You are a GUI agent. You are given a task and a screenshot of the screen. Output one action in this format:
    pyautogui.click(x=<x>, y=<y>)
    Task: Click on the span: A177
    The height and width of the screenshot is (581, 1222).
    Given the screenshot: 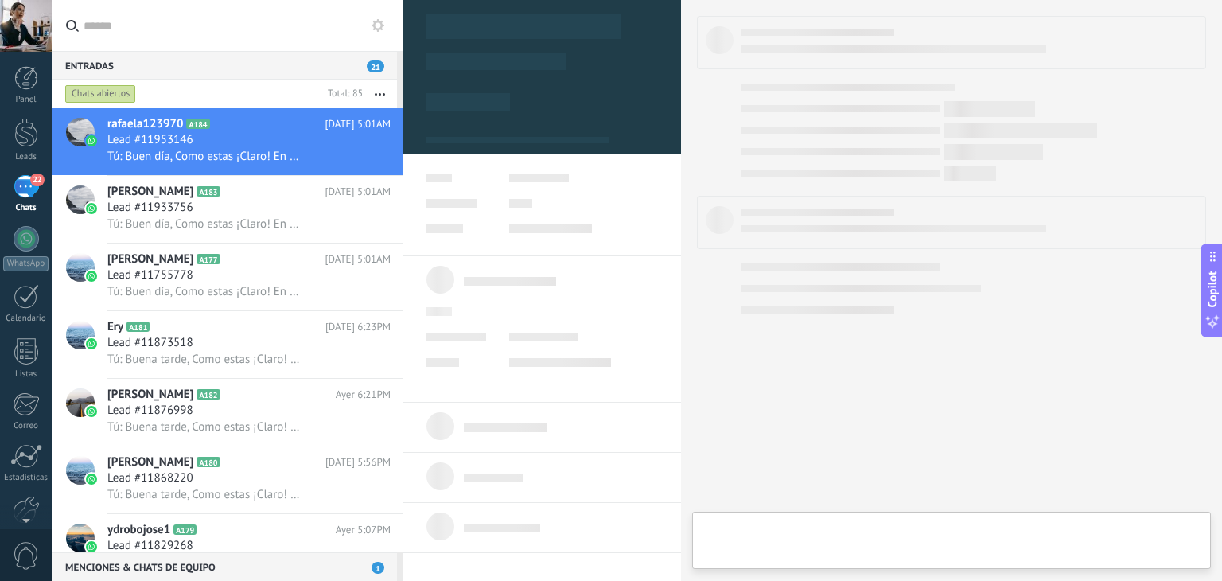 What is the action you would take?
    pyautogui.click(x=208, y=259)
    